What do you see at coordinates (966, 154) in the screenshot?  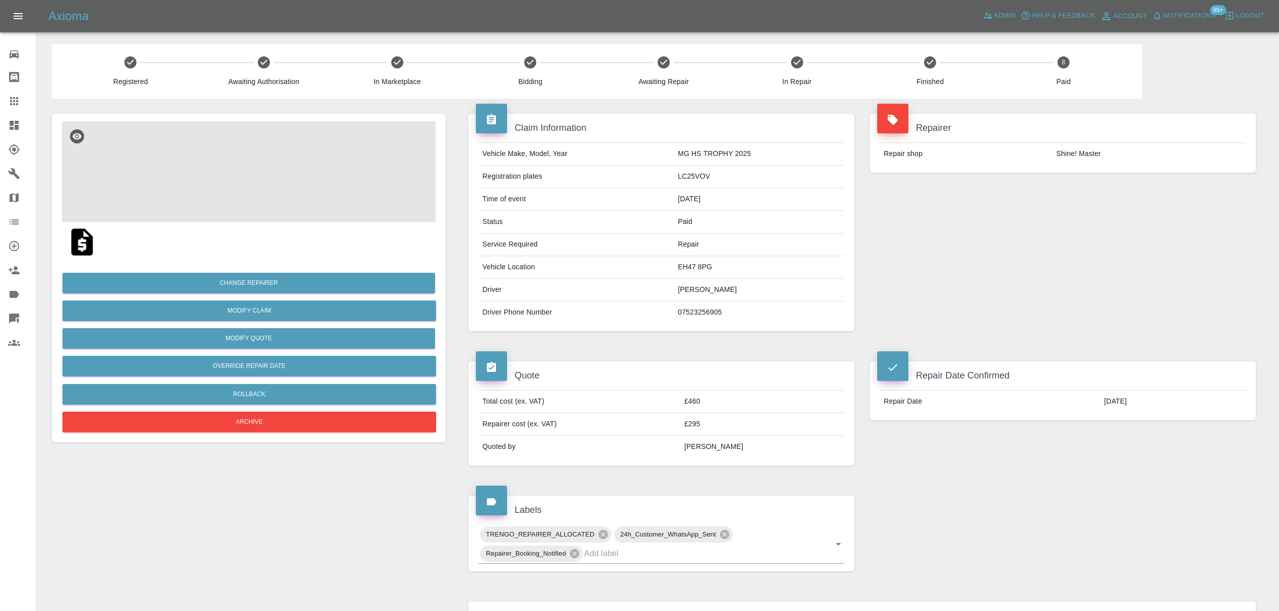 I see `td: Repair shop` at bounding box center [966, 154].